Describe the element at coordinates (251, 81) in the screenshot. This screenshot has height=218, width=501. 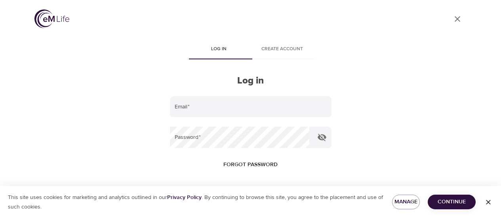
I see `h2: Log in` at that location.